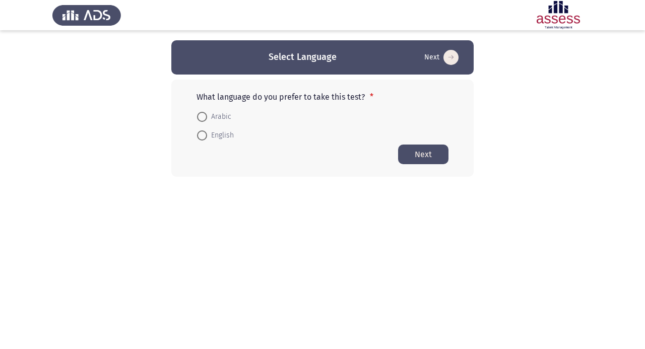 The width and height of the screenshot is (645, 349). Describe the element at coordinates (302, 57) in the screenshot. I see `h3: Select Language` at that location.